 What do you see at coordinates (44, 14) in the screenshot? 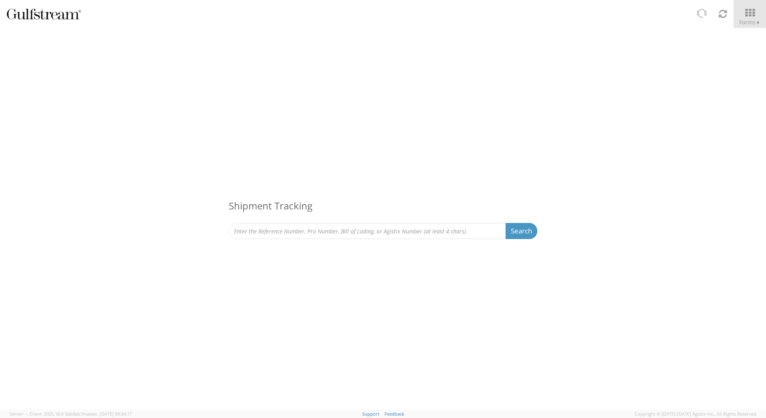
I see `img: gulfstream-logo-030f482cb65ec2084a9d.png` at bounding box center [44, 14].